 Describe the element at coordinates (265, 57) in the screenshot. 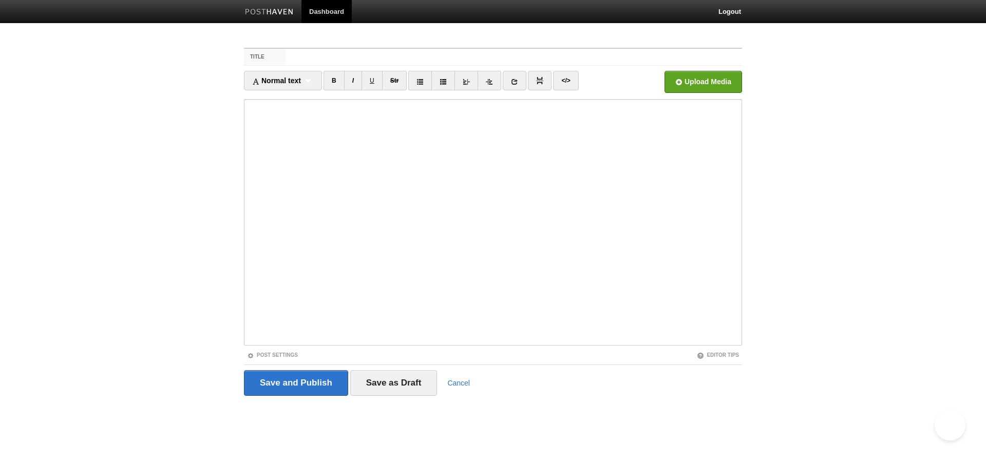

I see `label: Title` at that location.